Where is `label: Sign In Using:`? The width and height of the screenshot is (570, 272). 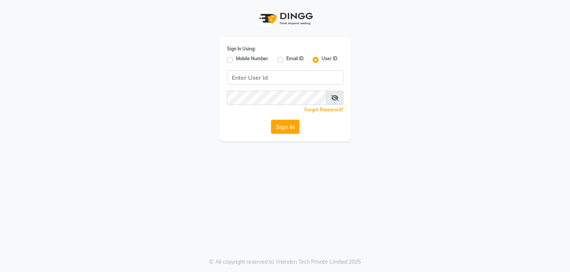 label: Sign In Using: is located at coordinates (241, 49).